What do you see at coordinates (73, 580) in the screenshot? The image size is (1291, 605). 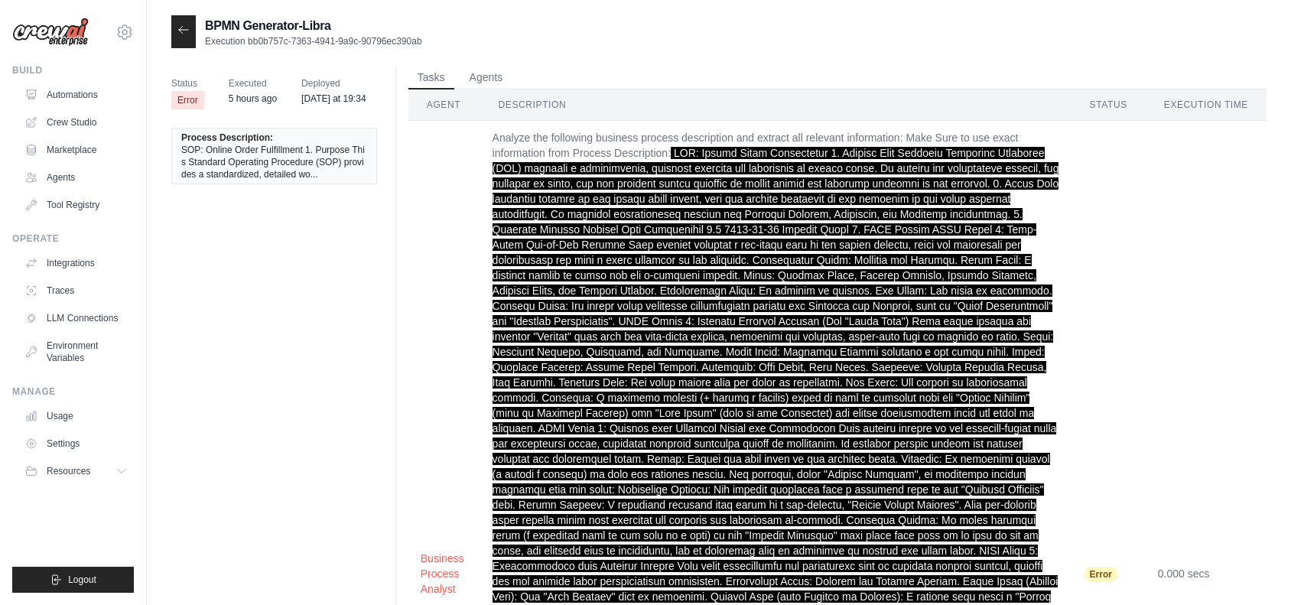 I see `button: Logout` at bounding box center [73, 580].